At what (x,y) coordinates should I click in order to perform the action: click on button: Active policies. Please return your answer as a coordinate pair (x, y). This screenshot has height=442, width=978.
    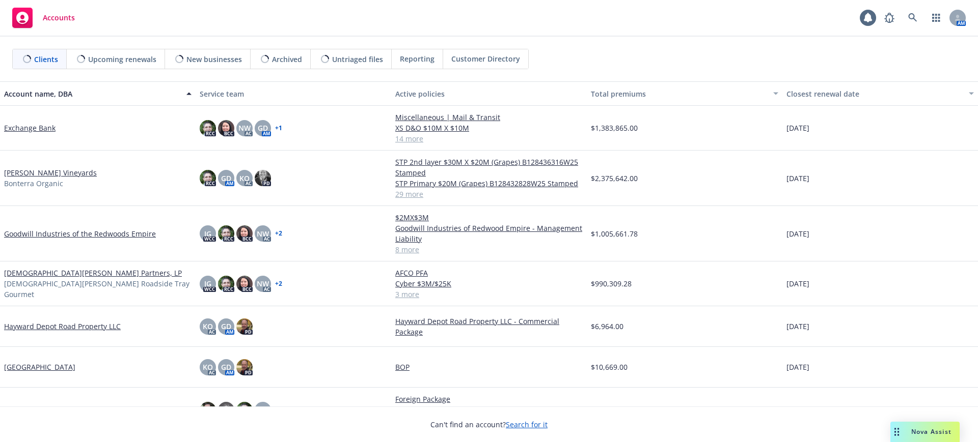
    Looking at the image, I should click on (489, 94).